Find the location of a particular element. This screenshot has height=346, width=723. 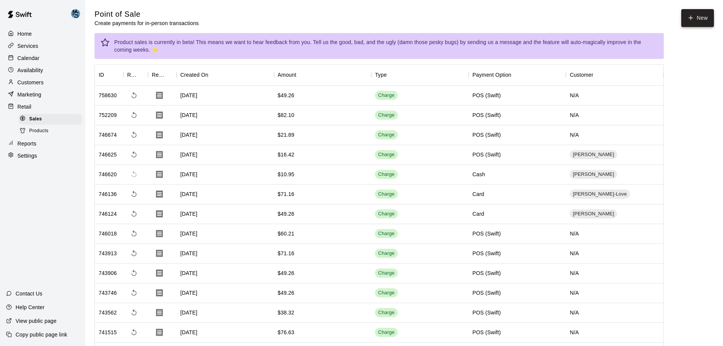

div: Services is located at coordinates (43, 46).